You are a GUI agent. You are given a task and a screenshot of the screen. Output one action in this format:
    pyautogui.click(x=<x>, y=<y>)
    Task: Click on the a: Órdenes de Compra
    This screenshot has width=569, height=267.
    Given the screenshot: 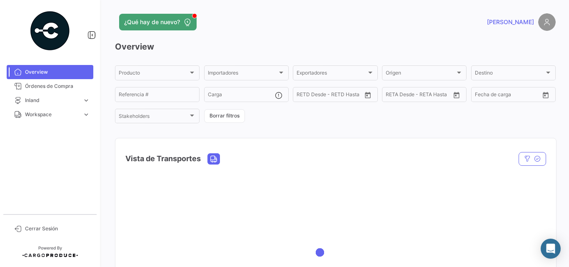 What is the action you would take?
    pyautogui.click(x=50, y=86)
    